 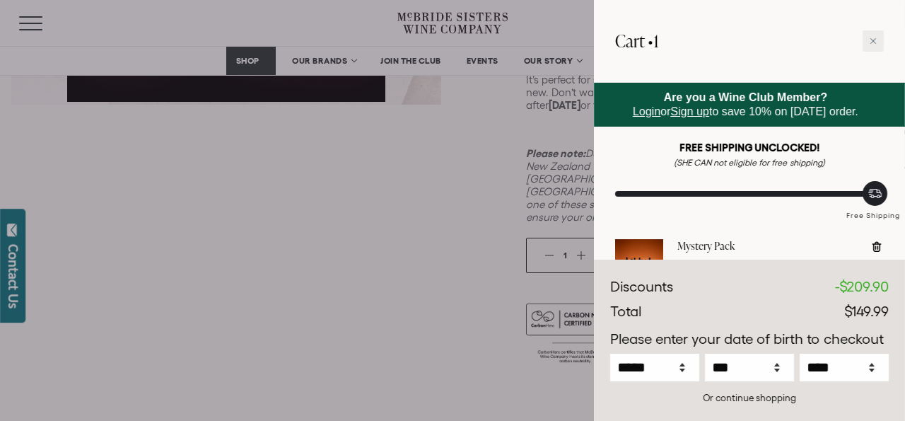 I want to click on a: Sign up, so click(x=690, y=111).